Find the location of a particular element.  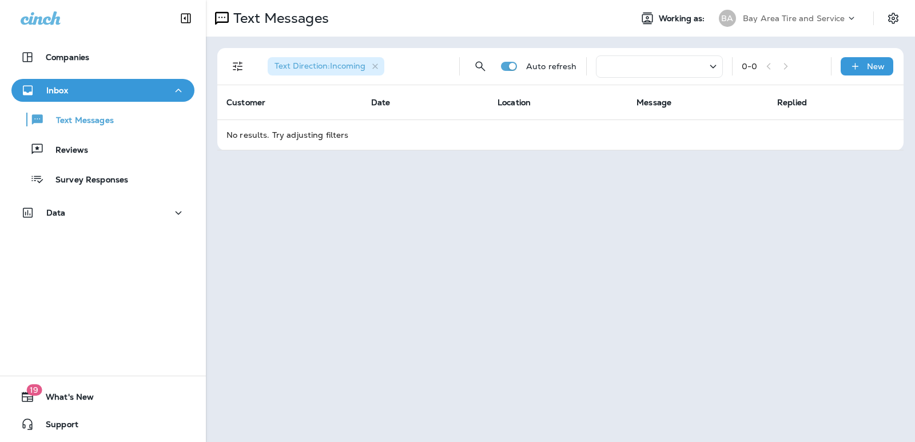

span: What's New is located at coordinates (64, 399).